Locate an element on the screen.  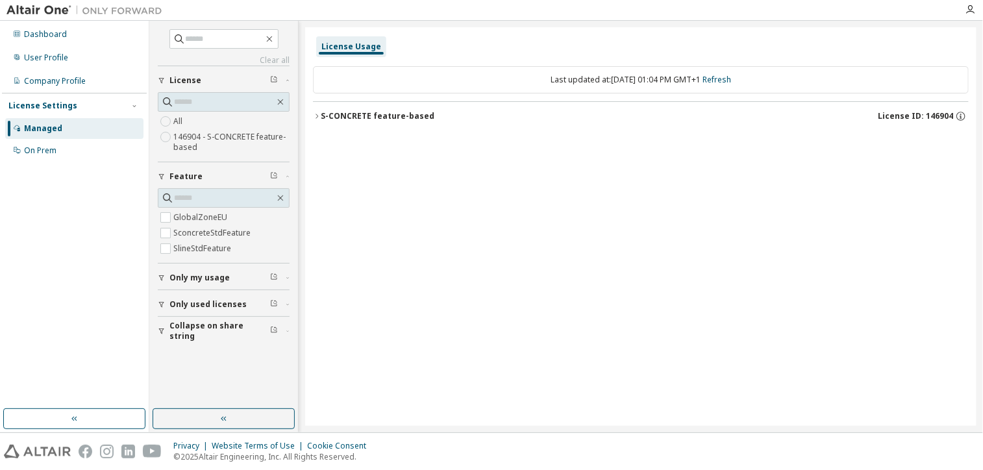
label: GlobalZoneEU is located at coordinates (201, 218).